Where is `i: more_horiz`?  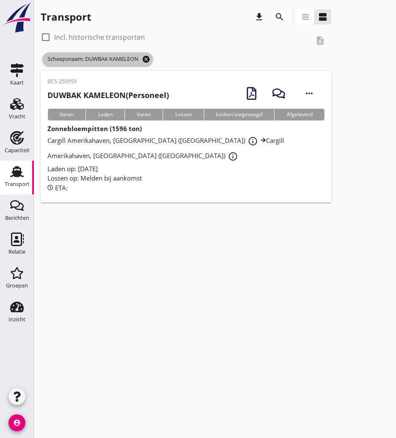 i: more_horiz is located at coordinates (309, 94).